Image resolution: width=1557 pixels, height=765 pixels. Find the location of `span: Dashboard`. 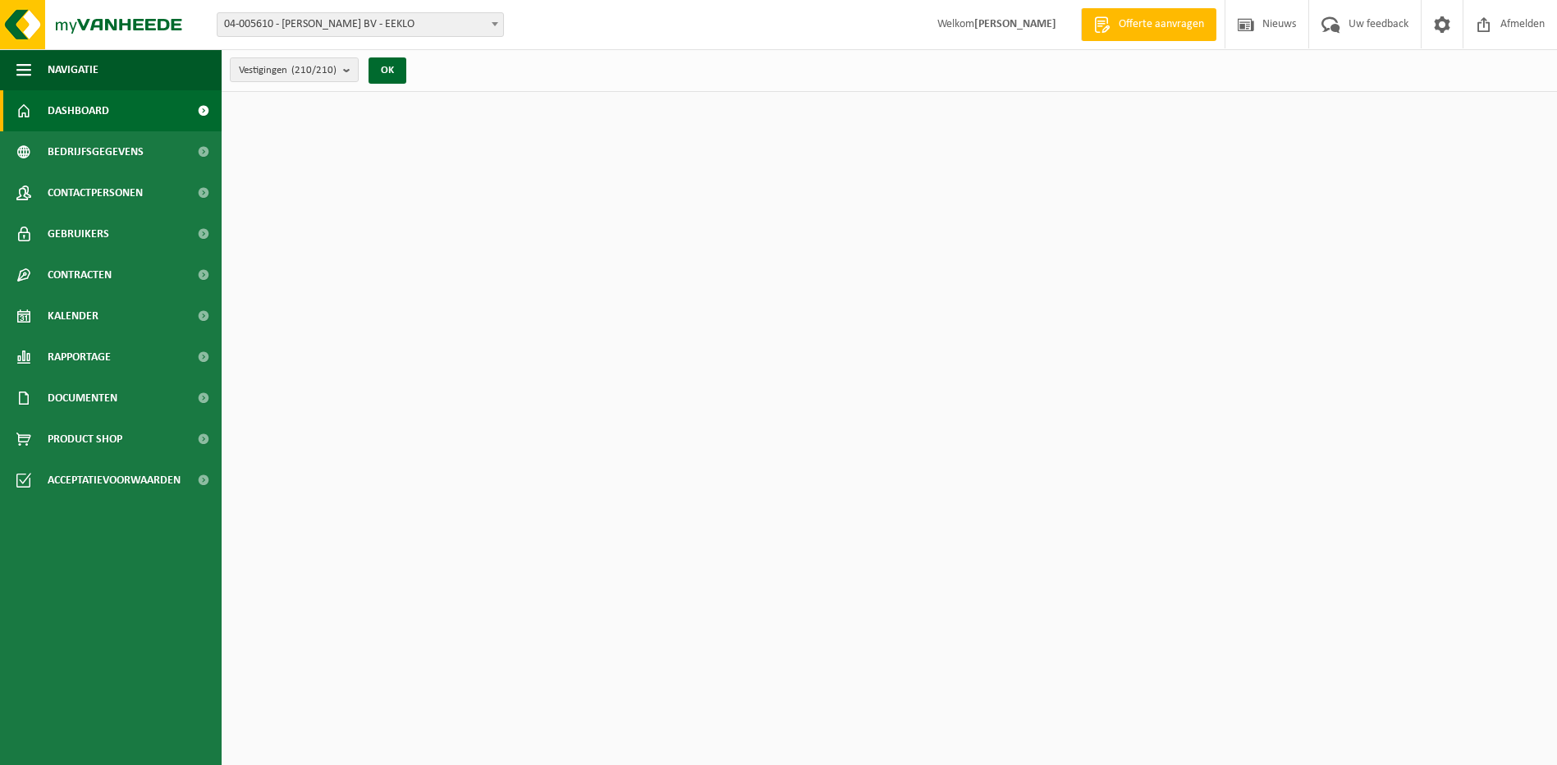

span: Dashboard is located at coordinates (78, 111).